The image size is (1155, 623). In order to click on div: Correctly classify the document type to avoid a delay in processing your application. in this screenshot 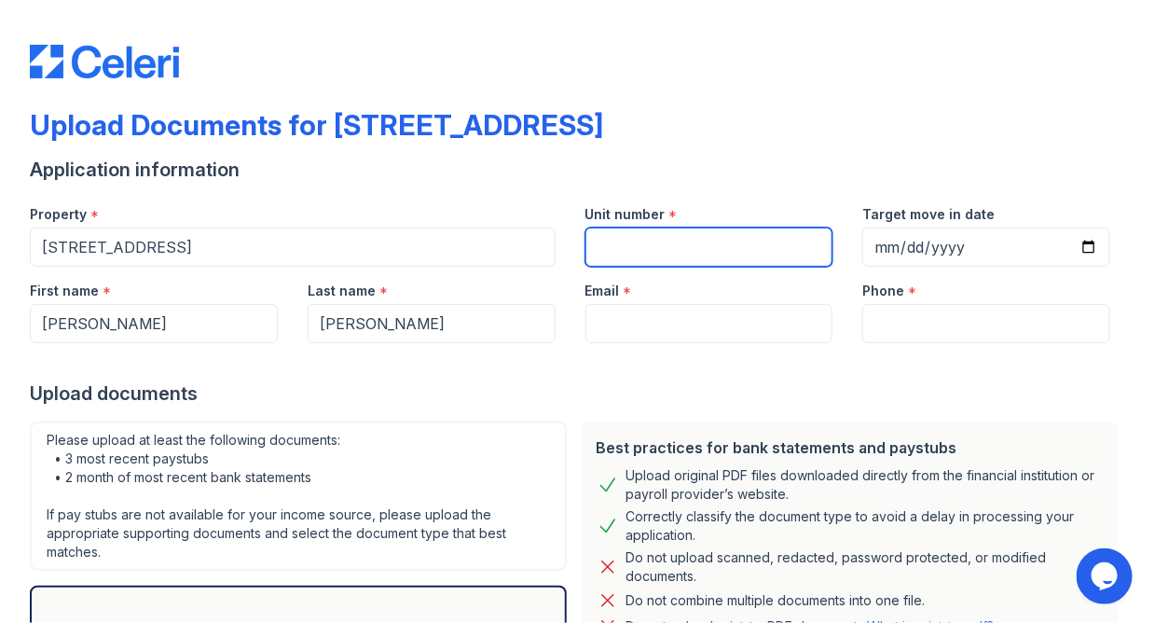, I will do `click(865, 526)`.